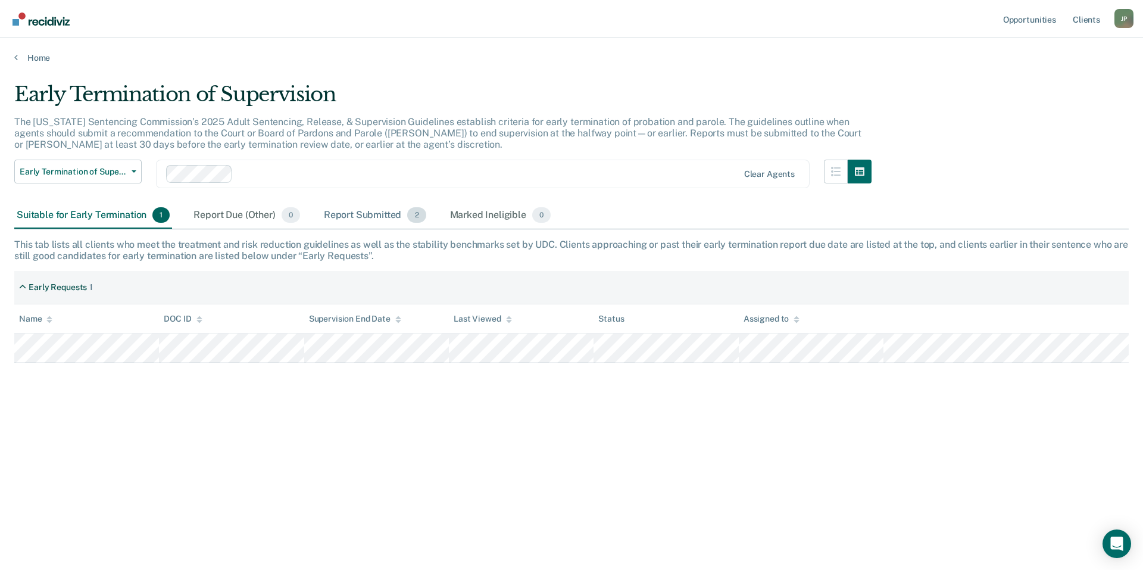 The width and height of the screenshot is (1143, 570). What do you see at coordinates (769, 174) in the screenshot?
I see `div: Clear agents` at bounding box center [769, 174].